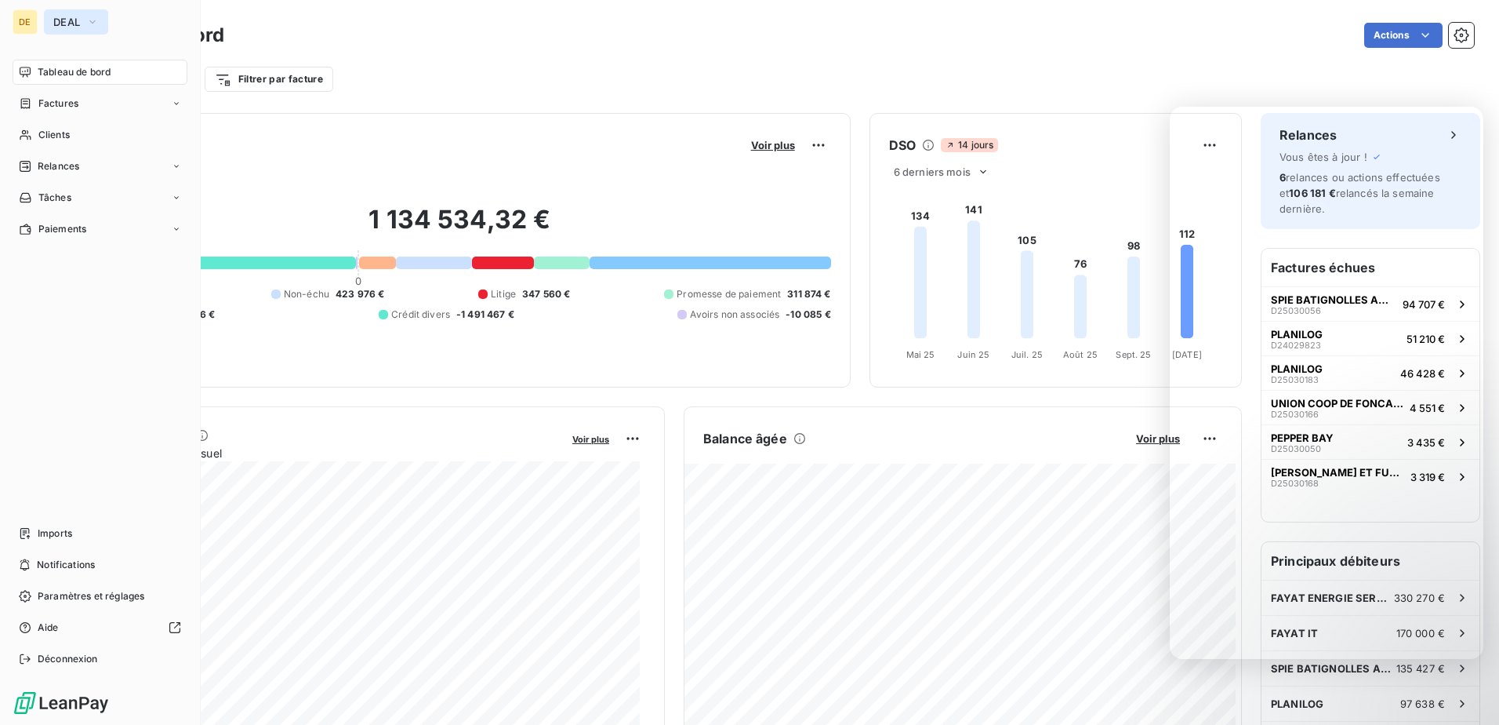  What do you see at coordinates (809, 294) in the screenshot?
I see `span: 311 874 €` at bounding box center [809, 294].